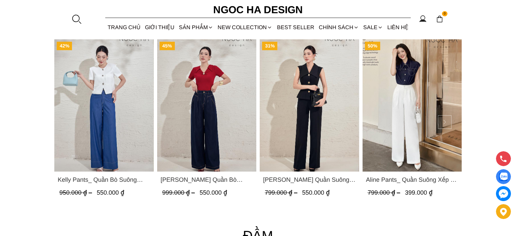 Image resolution: width=516 pixels, height=236 pixels. What do you see at coordinates (504, 177) in the screenshot?
I see `a: Display image` at bounding box center [504, 177].